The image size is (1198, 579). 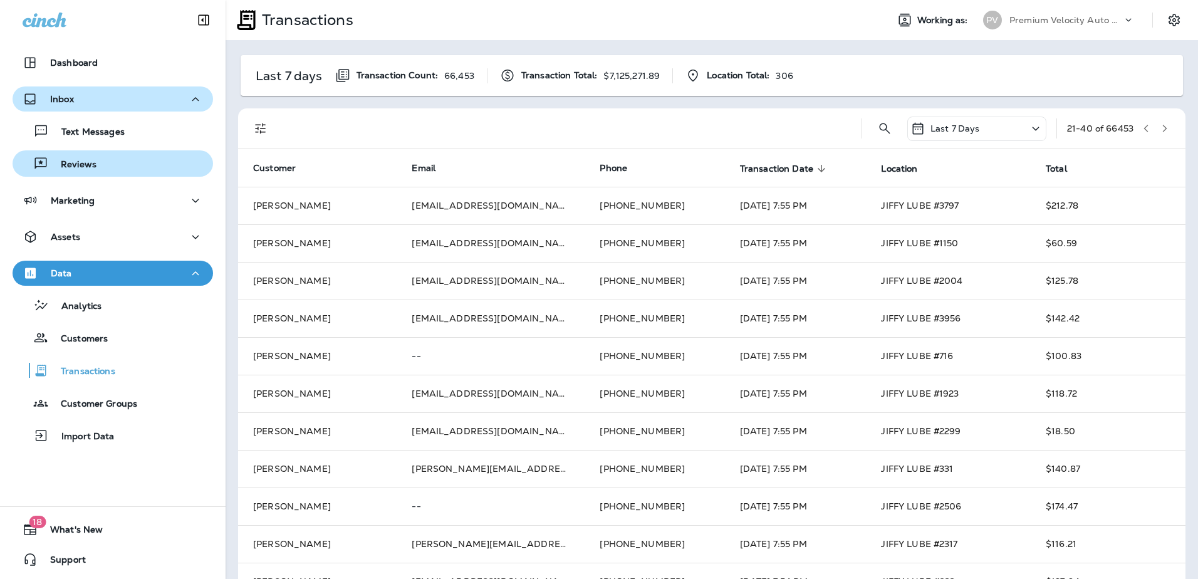 I want to click on span: JIFFY LUBE #2506, so click(x=921, y=506).